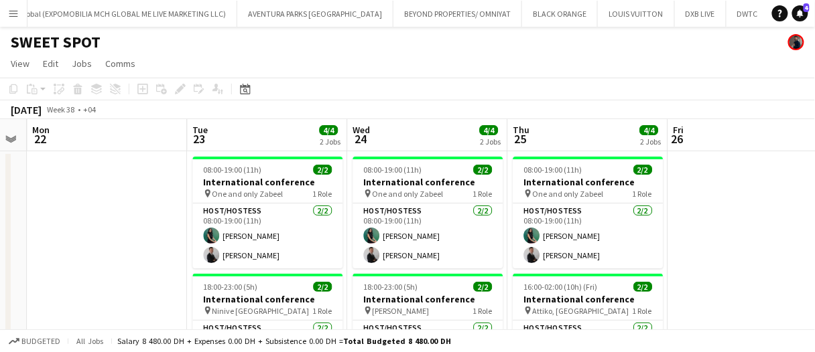 This screenshot has width=815, height=352. I want to click on span: Wed, so click(361, 130).